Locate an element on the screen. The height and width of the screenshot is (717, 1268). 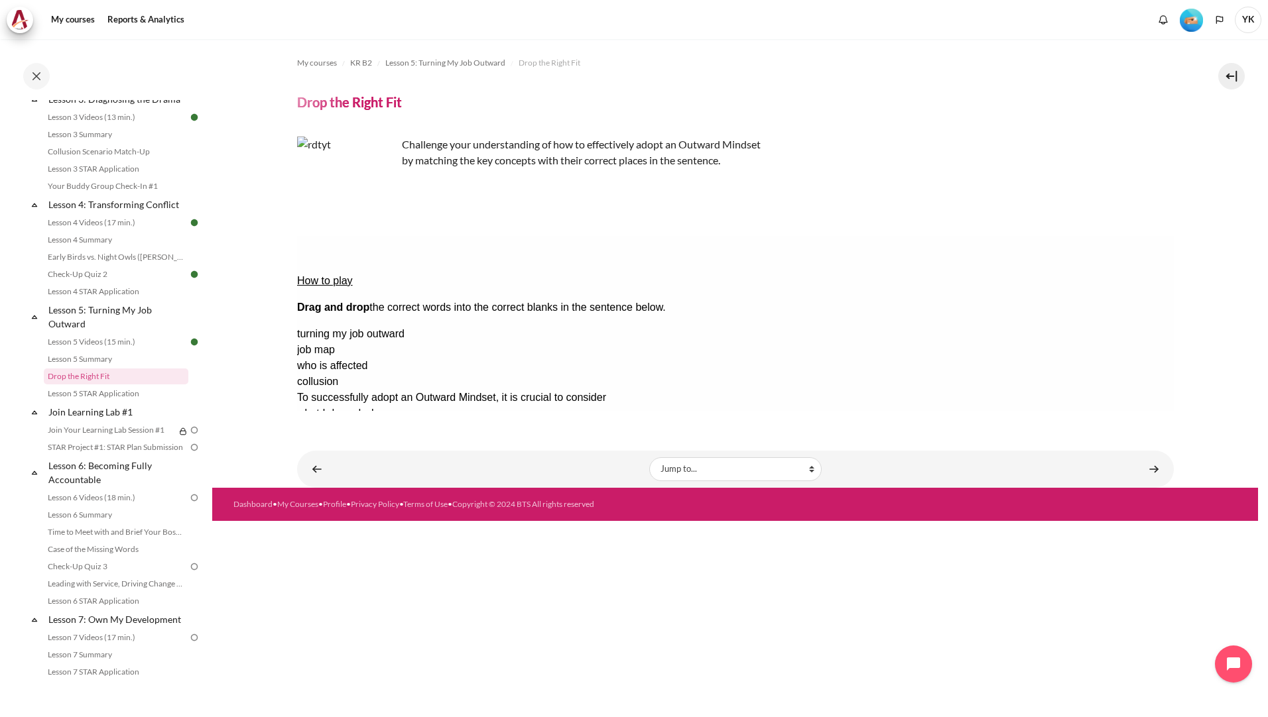
a: Collusion Scenario Match-Up is located at coordinates (116, 152).